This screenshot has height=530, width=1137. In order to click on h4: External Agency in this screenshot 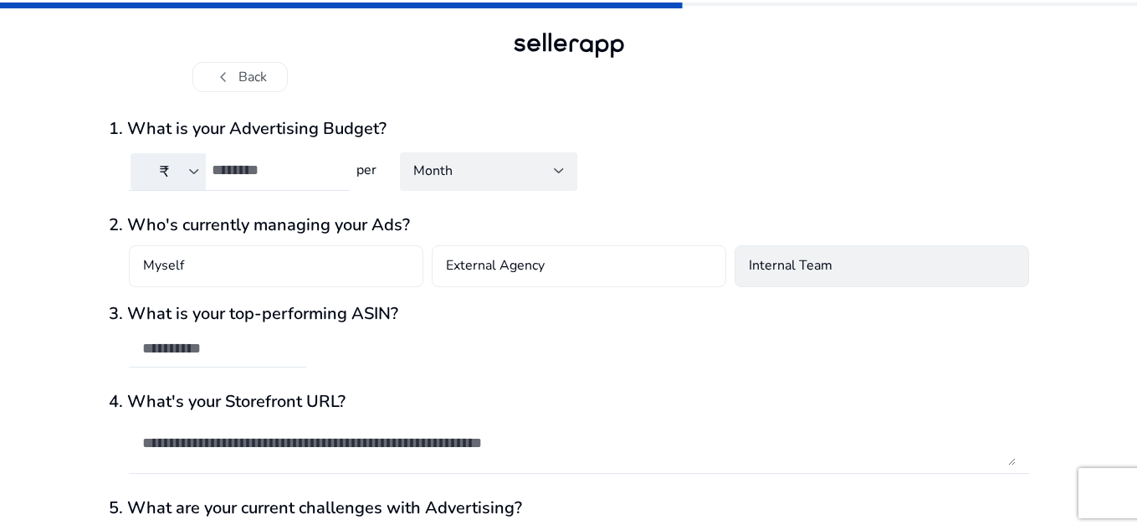, I will do `click(495, 266)`.